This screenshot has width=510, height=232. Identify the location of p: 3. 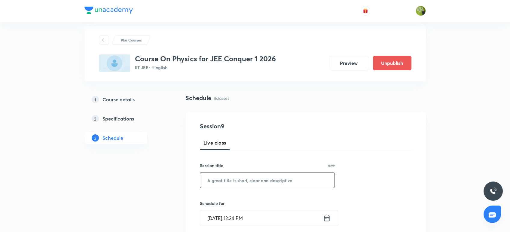
(95, 138).